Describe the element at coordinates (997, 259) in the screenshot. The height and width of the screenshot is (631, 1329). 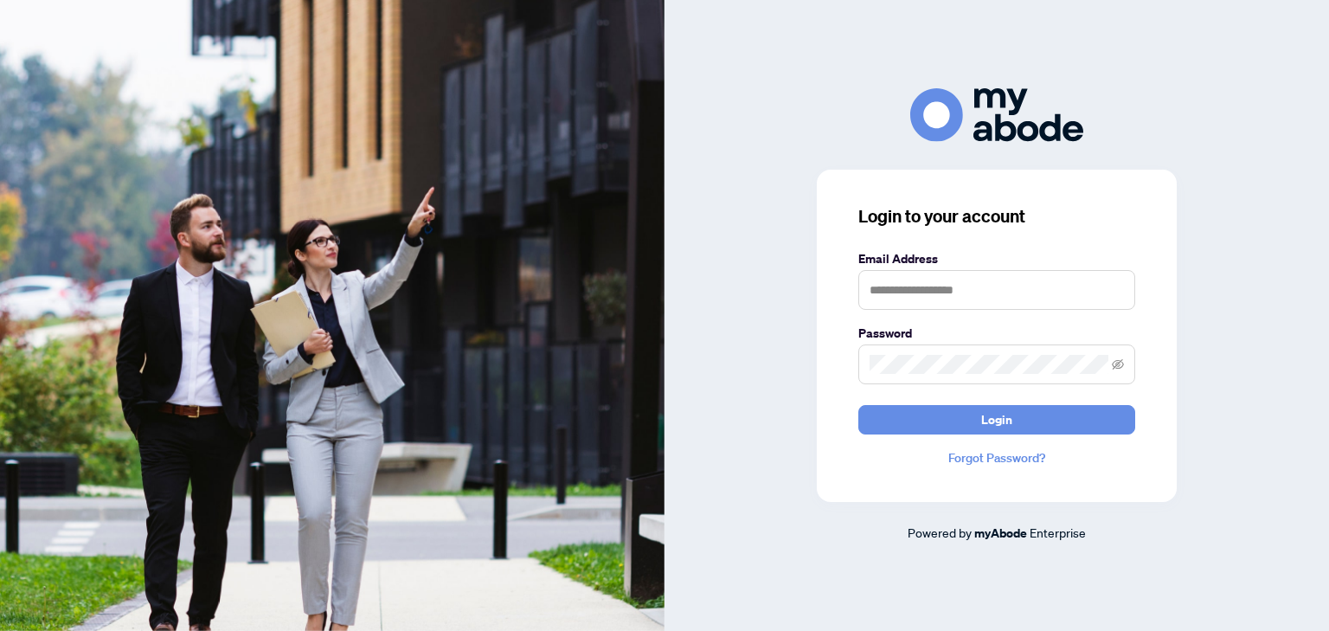
I see `label: Email Address` at that location.